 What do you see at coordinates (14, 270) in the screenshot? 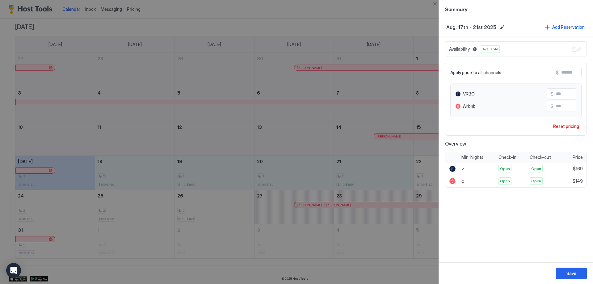
I see `div: Open Intercom Messenger` at bounding box center [14, 270].